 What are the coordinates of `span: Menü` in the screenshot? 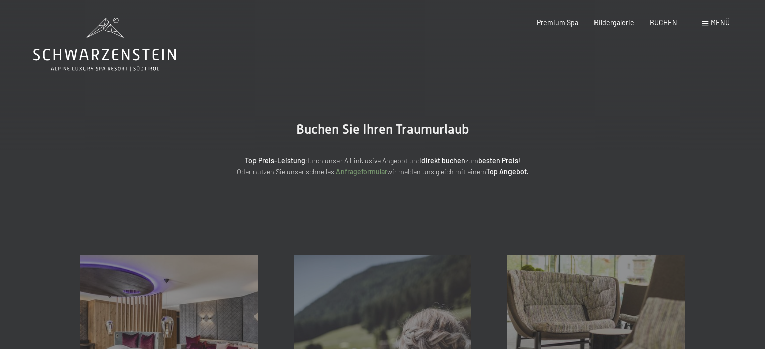 It's located at (720, 22).